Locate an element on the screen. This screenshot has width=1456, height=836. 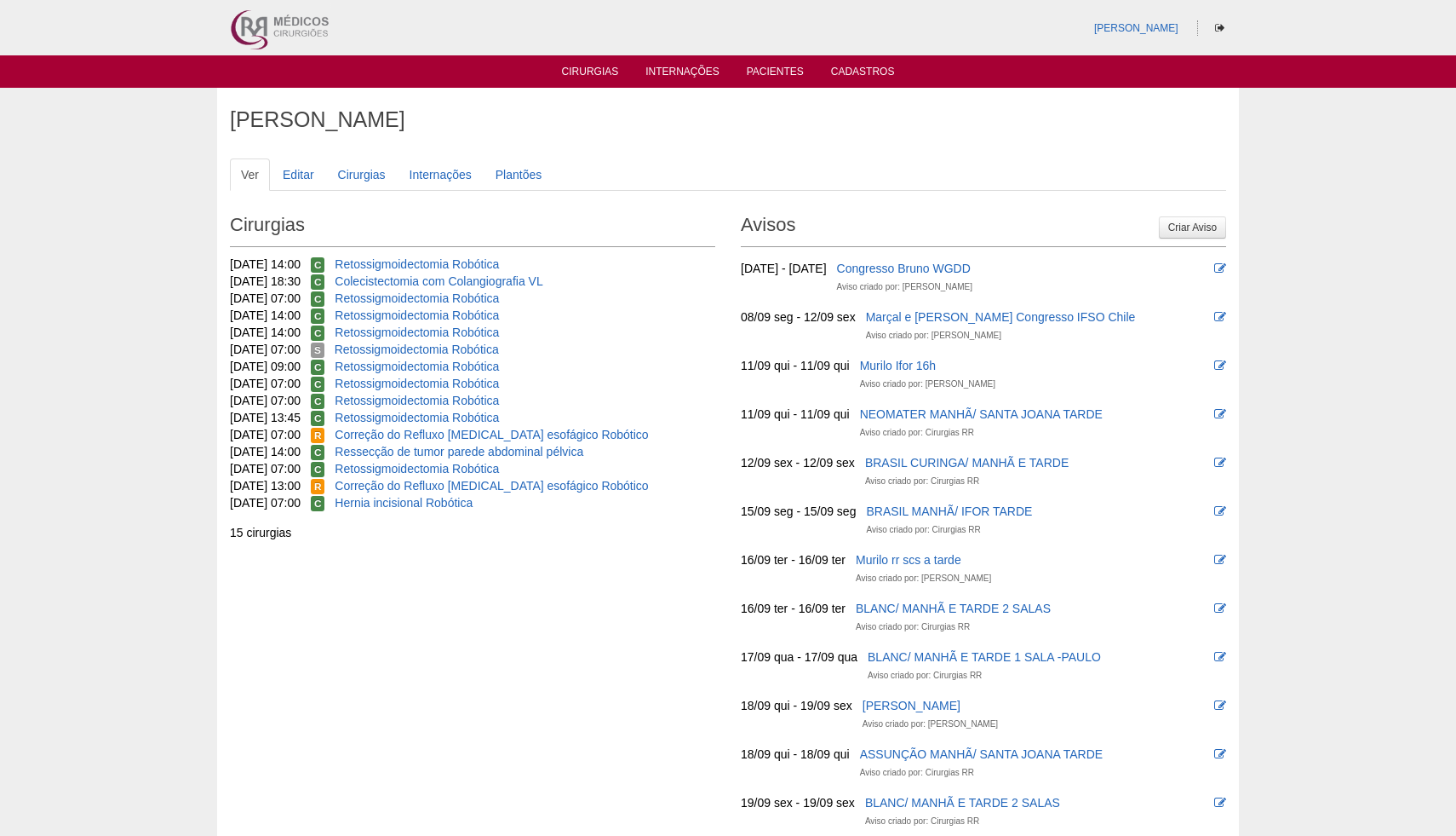
a: Editar is located at coordinates (298, 175).